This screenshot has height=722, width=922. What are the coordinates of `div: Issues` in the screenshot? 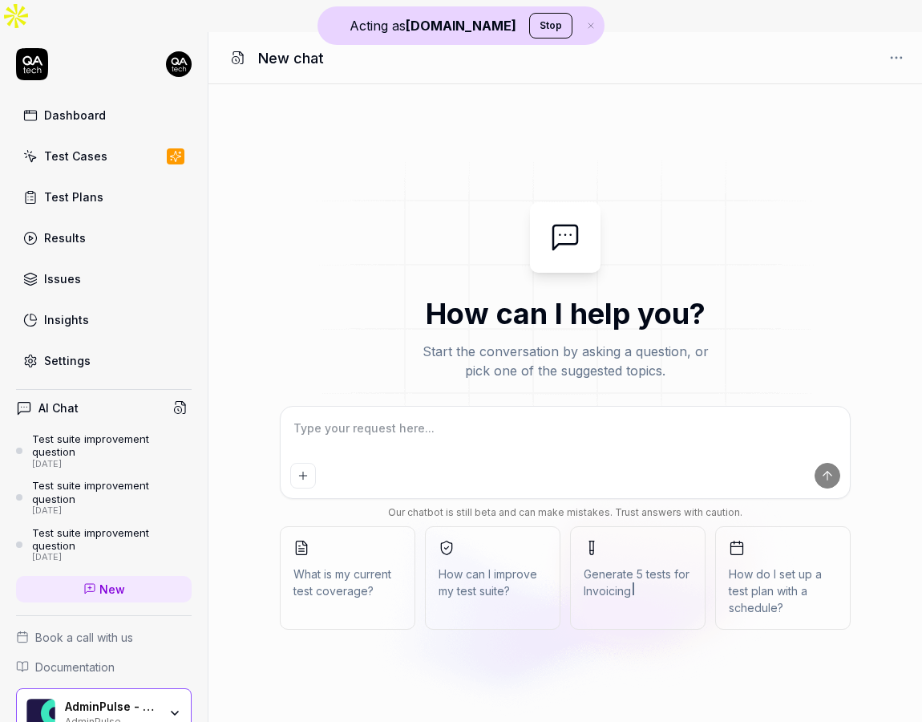 It's located at (63, 278).